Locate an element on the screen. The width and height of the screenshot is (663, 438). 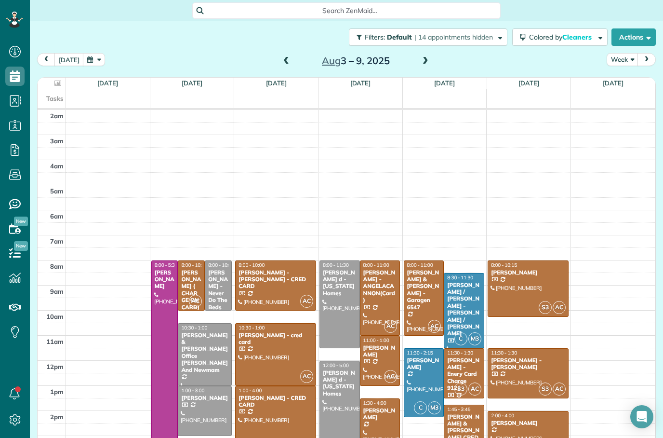
span: 8am is located at coordinates (57, 266).